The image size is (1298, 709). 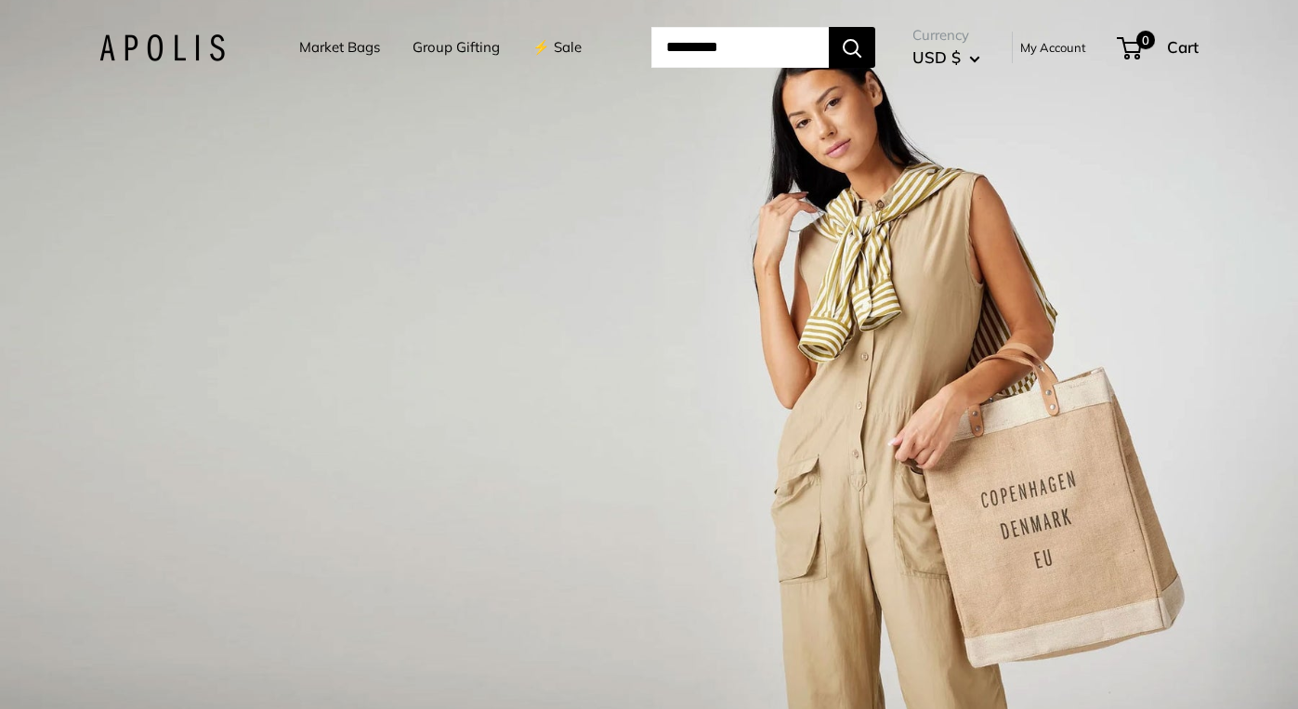 I want to click on span: USD $, so click(x=936, y=57).